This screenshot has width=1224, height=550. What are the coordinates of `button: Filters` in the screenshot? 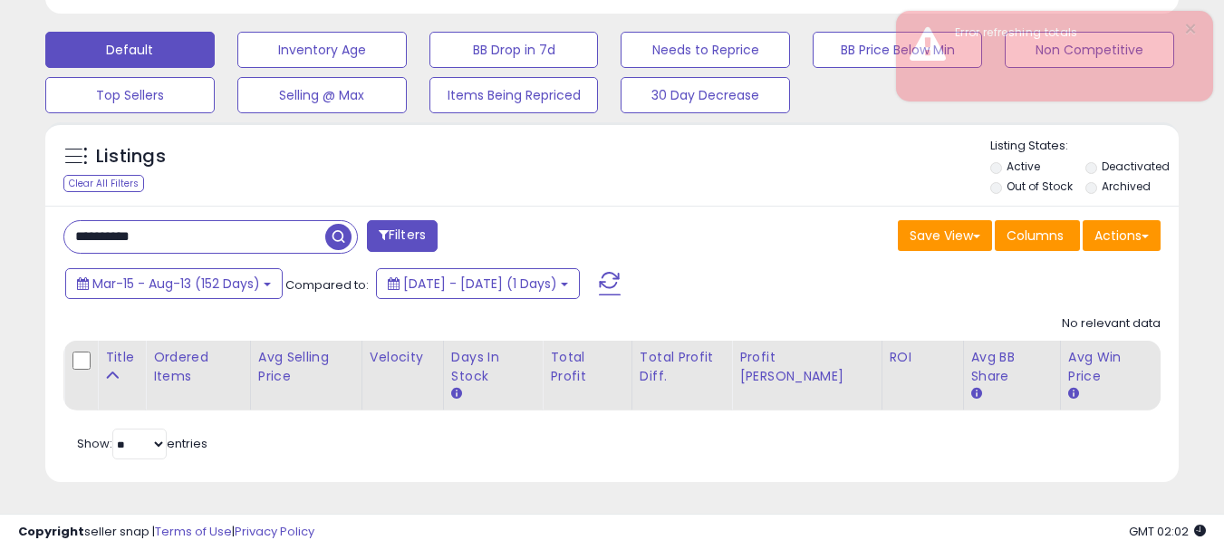 It's located at (402, 236).